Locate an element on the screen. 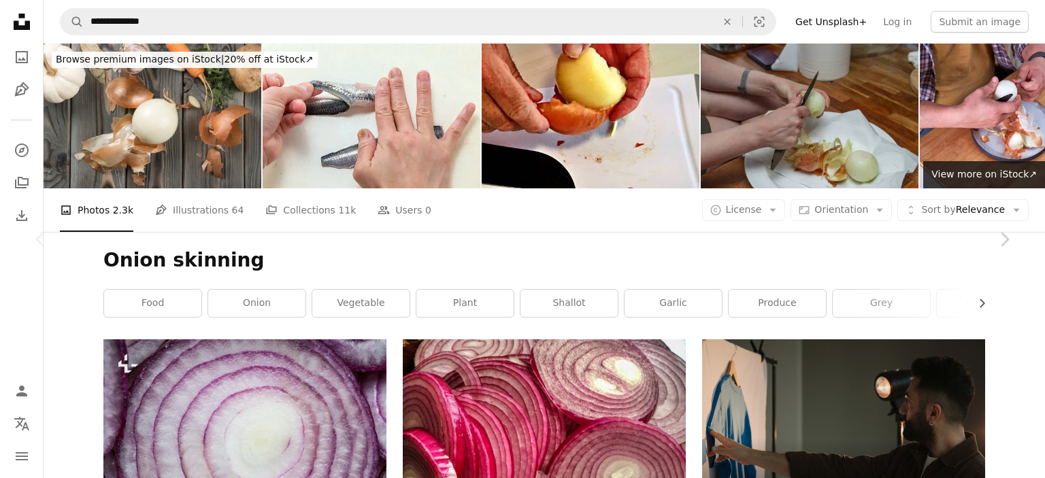  a: produce is located at coordinates (777, 303).